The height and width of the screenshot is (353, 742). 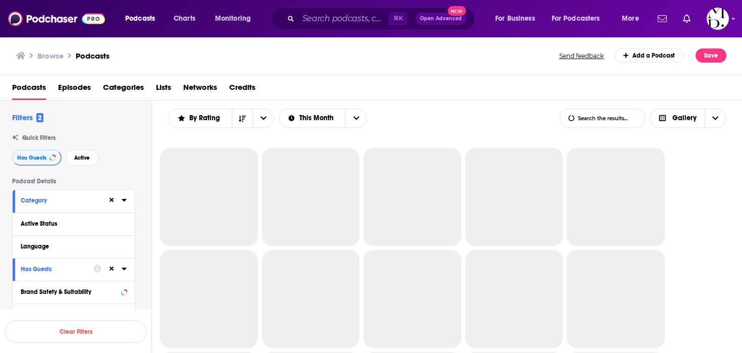 What do you see at coordinates (233, 19) in the screenshot?
I see `span: Monitoring` at bounding box center [233, 19].